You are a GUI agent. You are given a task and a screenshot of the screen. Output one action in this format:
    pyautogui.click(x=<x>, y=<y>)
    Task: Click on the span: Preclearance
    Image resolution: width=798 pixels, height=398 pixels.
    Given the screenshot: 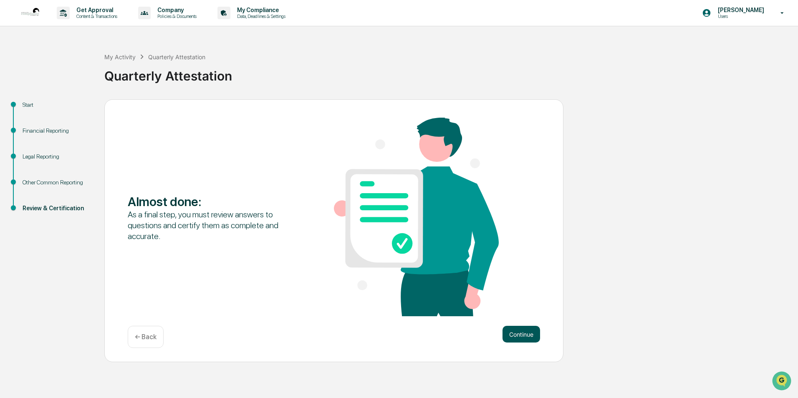 What is the action you would take?
    pyautogui.click(x=35, y=109)
    